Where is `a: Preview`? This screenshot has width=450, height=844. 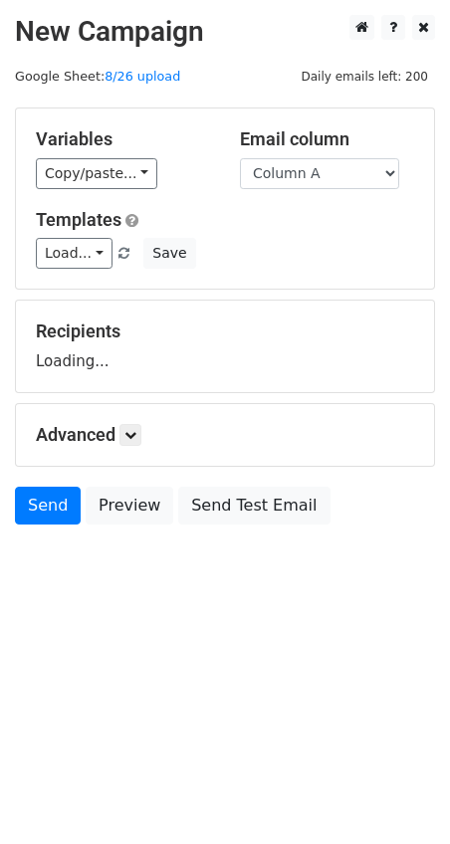
a: Preview is located at coordinates (129, 505).